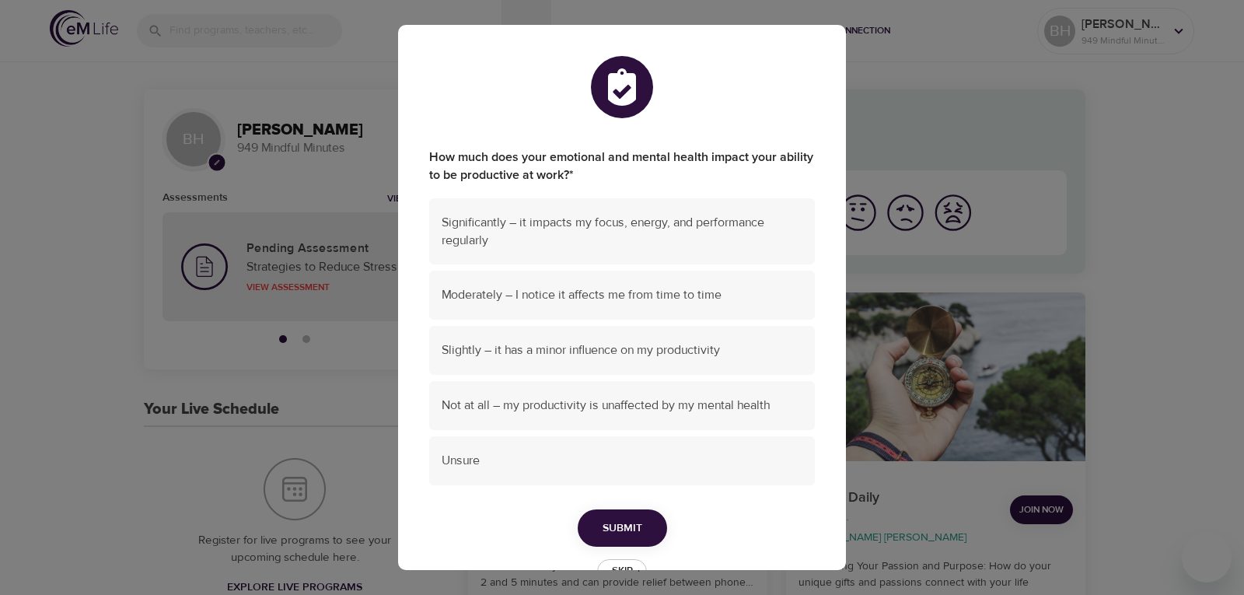 The image size is (1244, 595). What do you see at coordinates (622, 460) in the screenshot?
I see `span: Unsure` at bounding box center [622, 460].